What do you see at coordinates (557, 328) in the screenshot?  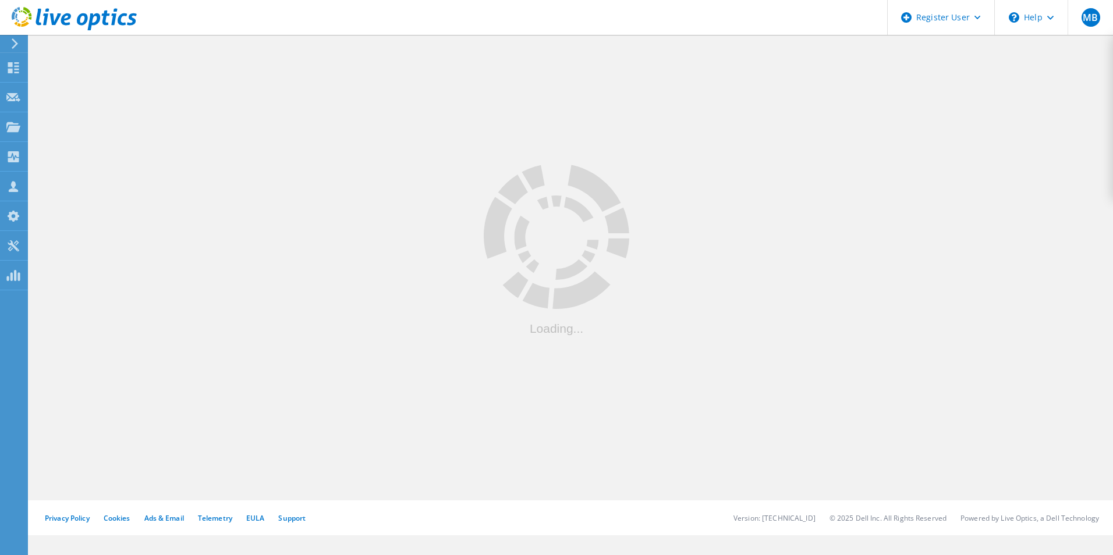 I see `div: Loading...` at bounding box center [557, 328].